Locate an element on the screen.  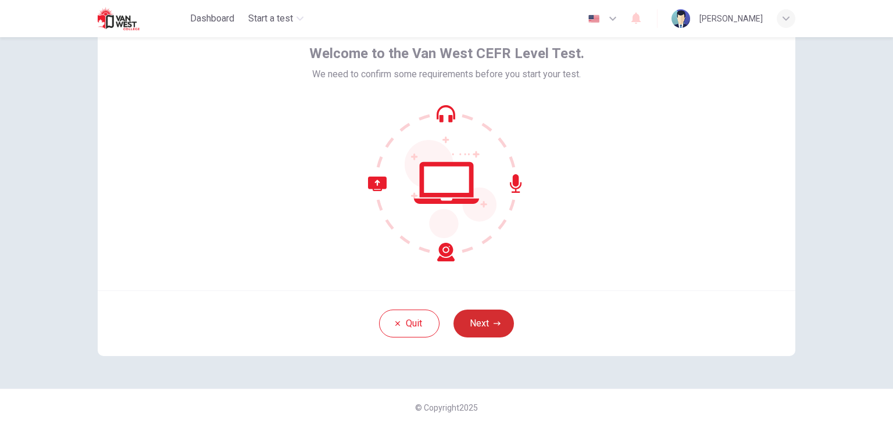
img: Profile picture is located at coordinates (681, 19).